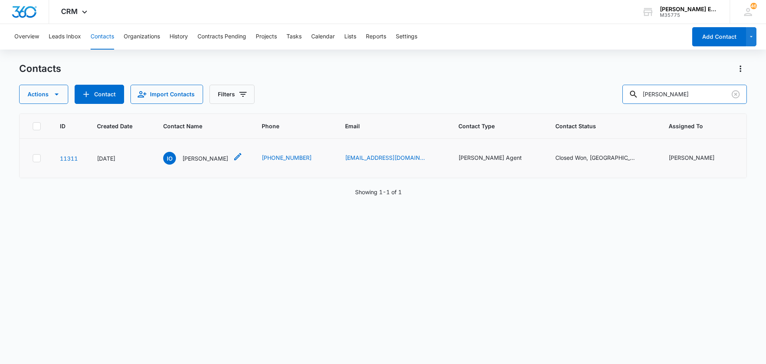 This screenshot has width=766, height=364. I want to click on span: CRM, so click(69, 11).